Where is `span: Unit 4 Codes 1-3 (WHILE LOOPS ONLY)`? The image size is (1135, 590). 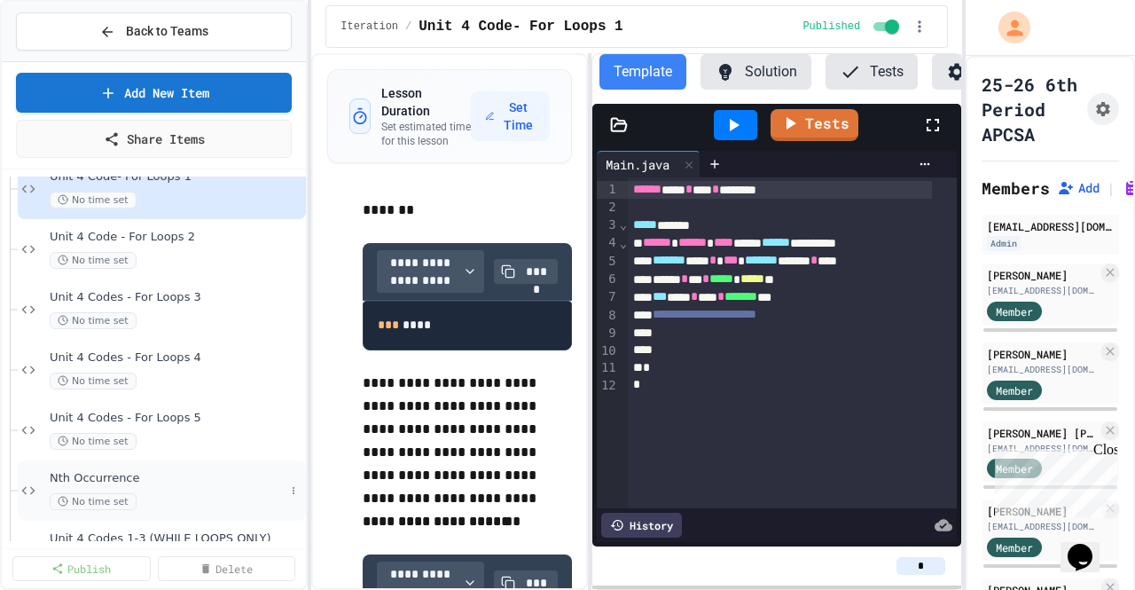 span: Unit 4 Codes 1-3 (WHILE LOOPS ONLY) is located at coordinates (176, 538).